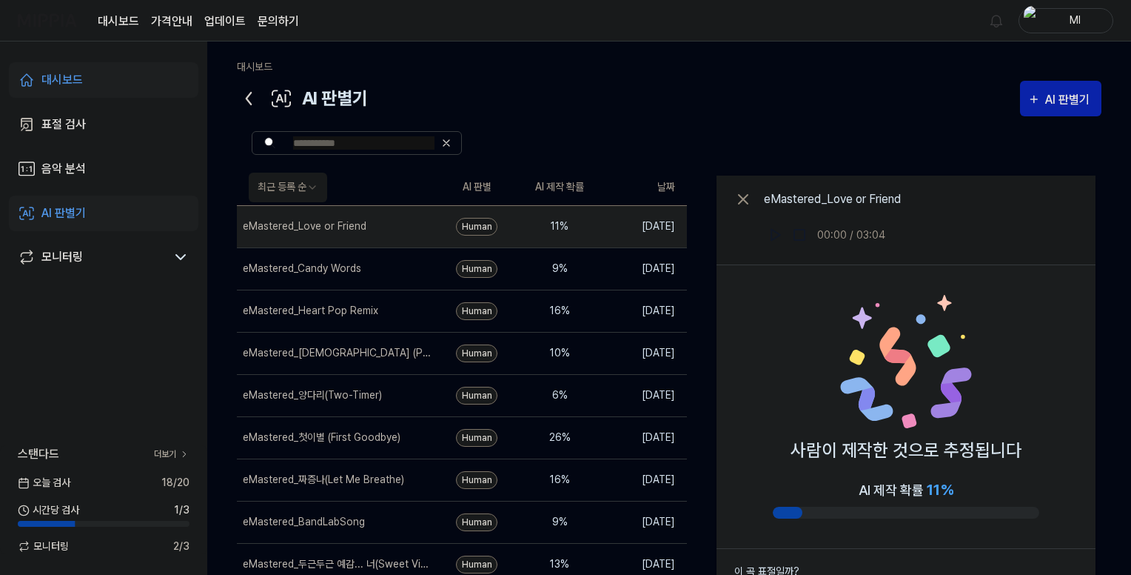 This screenshot has width=1131, height=575. Describe the element at coordinates (560, 437) in the screenshot. I see `div: 26 %` at that location.